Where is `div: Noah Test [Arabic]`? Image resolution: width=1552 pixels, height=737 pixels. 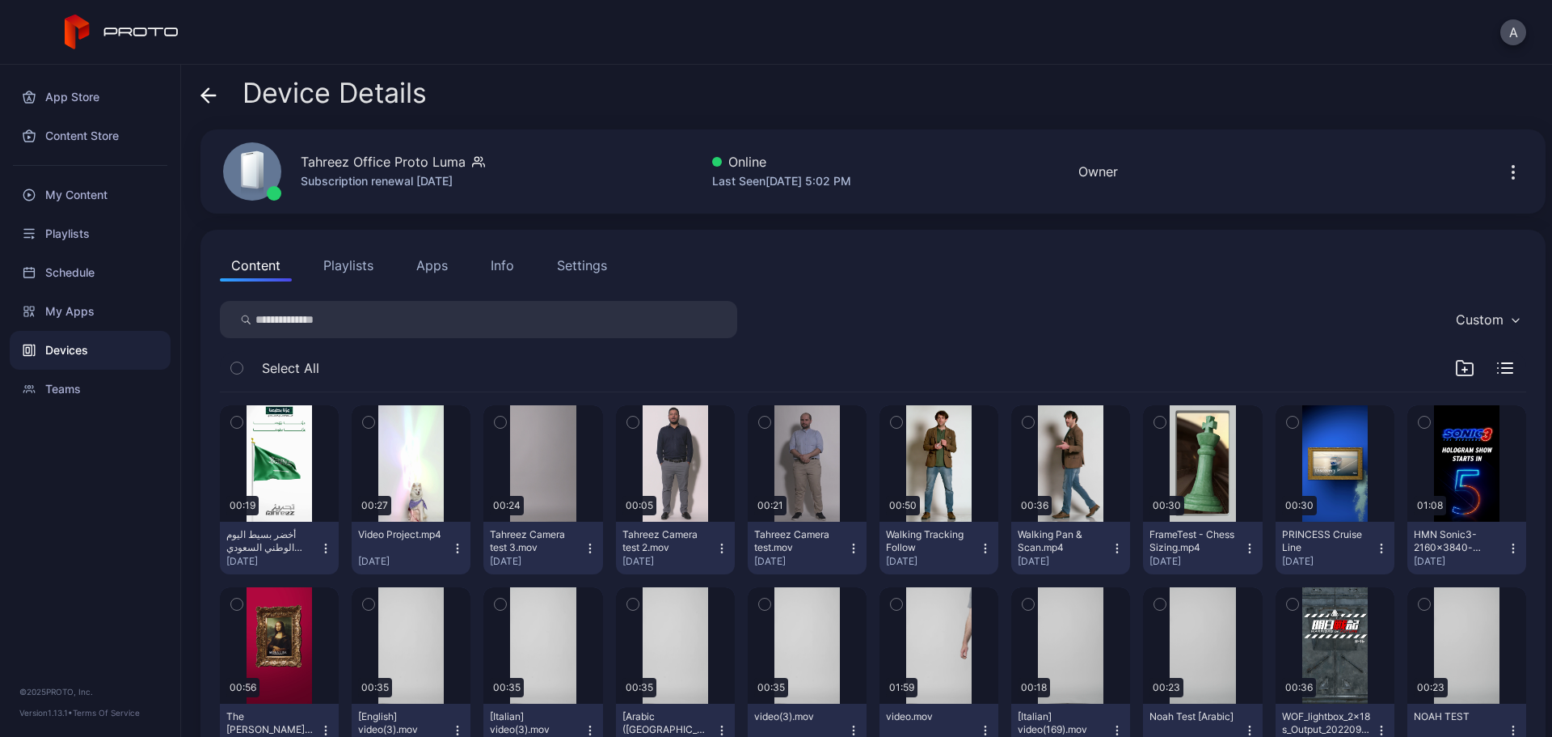
div: Noah Test [Arabic] is located at coordinates (1194, 716).